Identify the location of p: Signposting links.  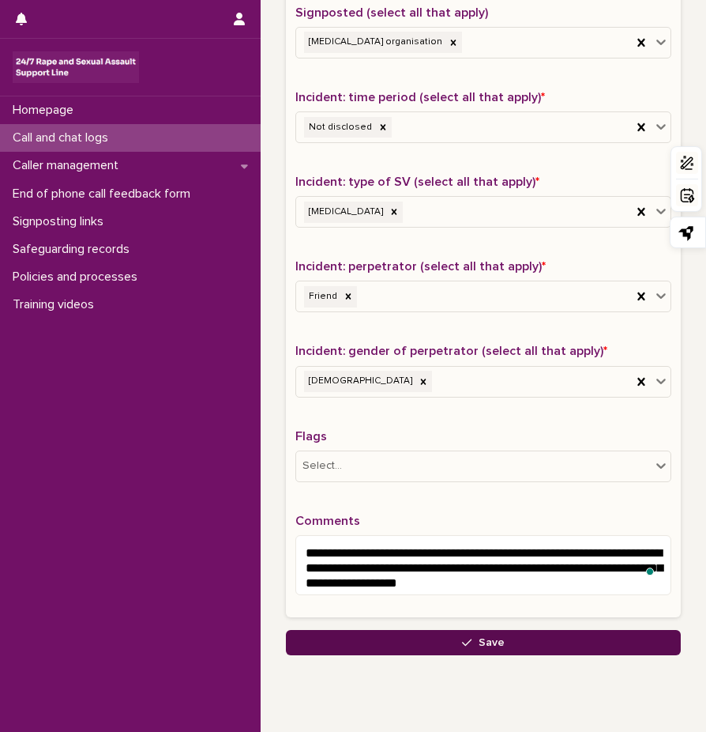
(61, 221).